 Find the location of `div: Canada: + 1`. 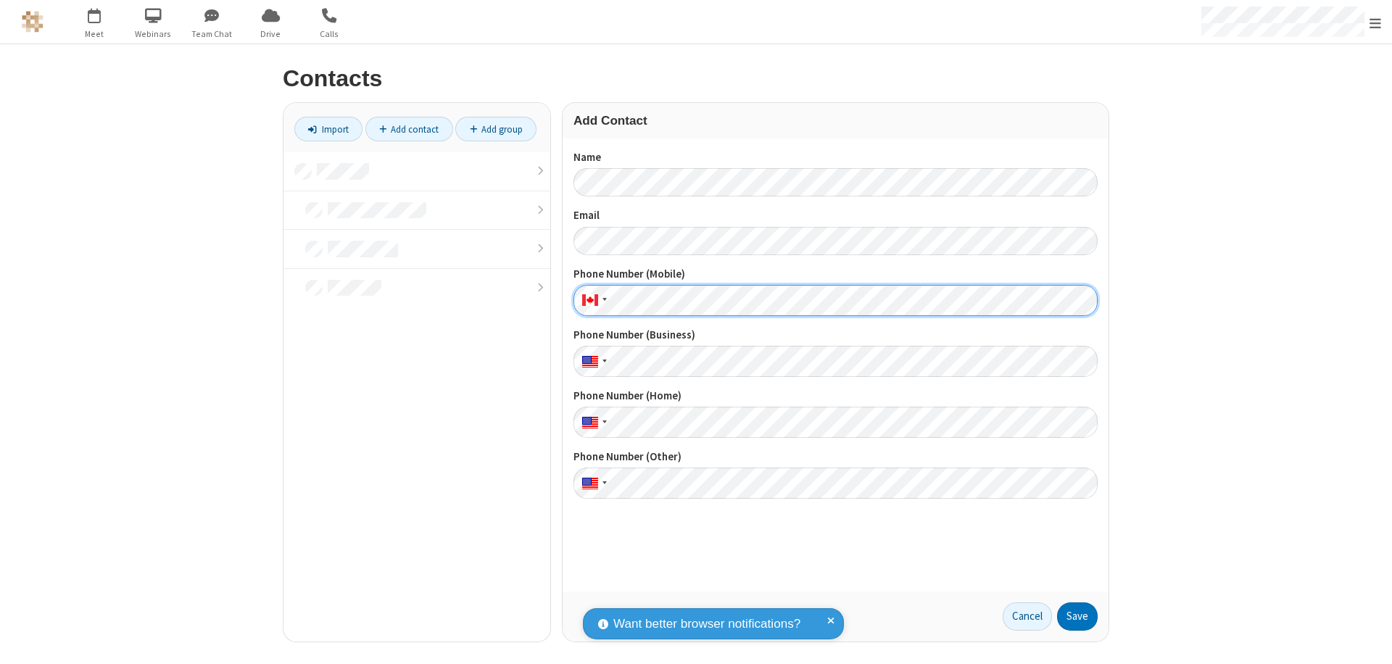

div: Canada: + 1 is located at coordinates (592, 300).